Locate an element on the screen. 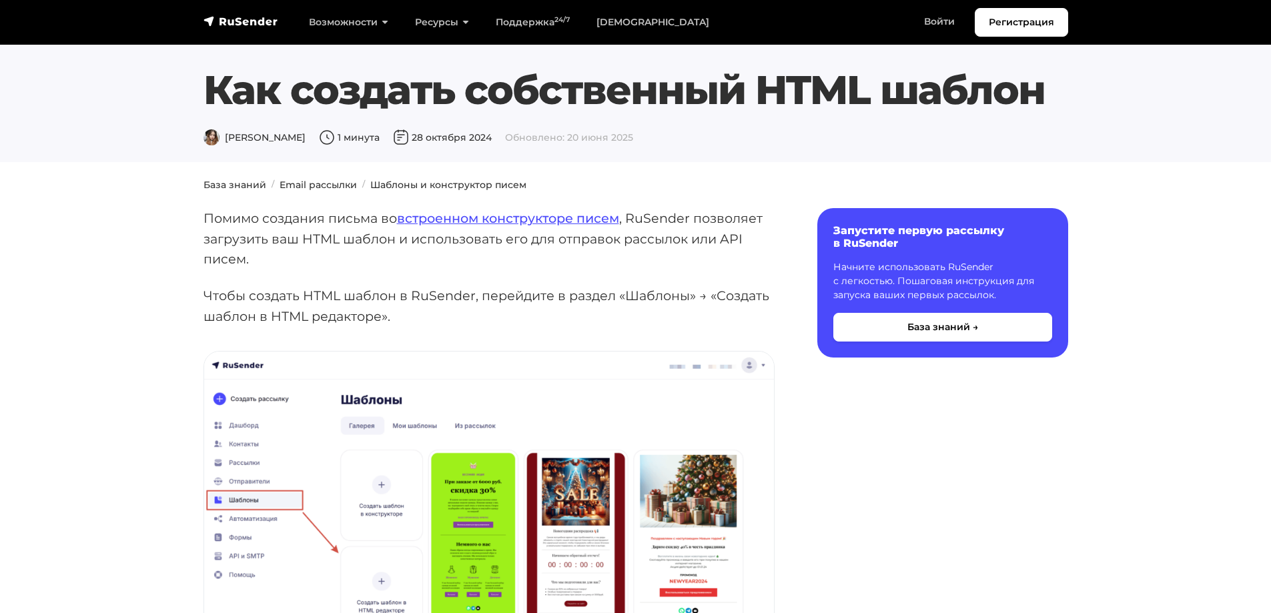 The width and height of the screenshot is (1271, 613). p: Помимо создания письма во , RuSender позволяет загрузить ваш HTML шаблон и использовать его для о... is located at coordinates (489, 239).